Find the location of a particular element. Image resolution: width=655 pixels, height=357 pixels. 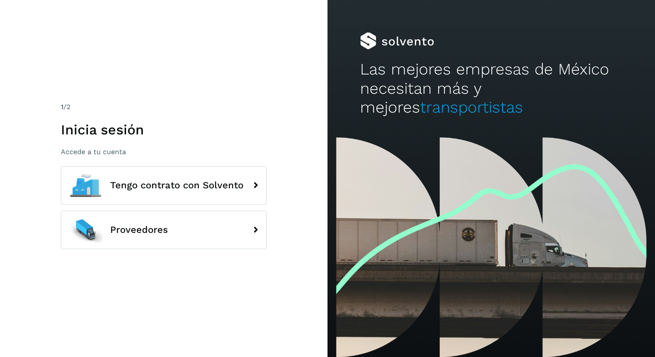

span: Proveedores is located at coordinates (139, 230).